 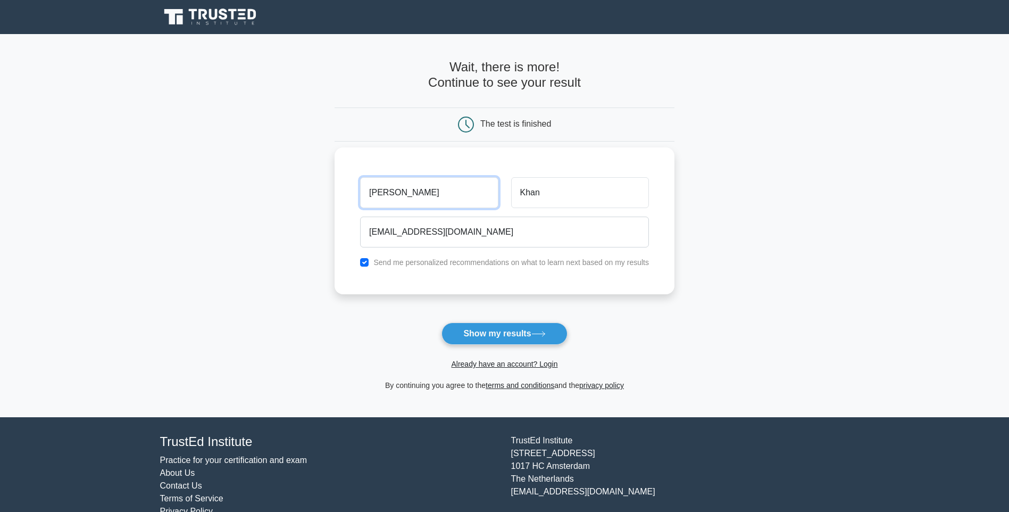 What do you see at coordinates (520, 385) in the screenshot?
I see `a: terms and conditions` at bounding box center [520, 385].